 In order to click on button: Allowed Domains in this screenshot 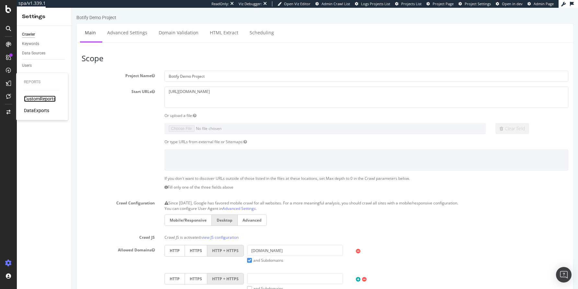, I will do `click(81, 242)`.